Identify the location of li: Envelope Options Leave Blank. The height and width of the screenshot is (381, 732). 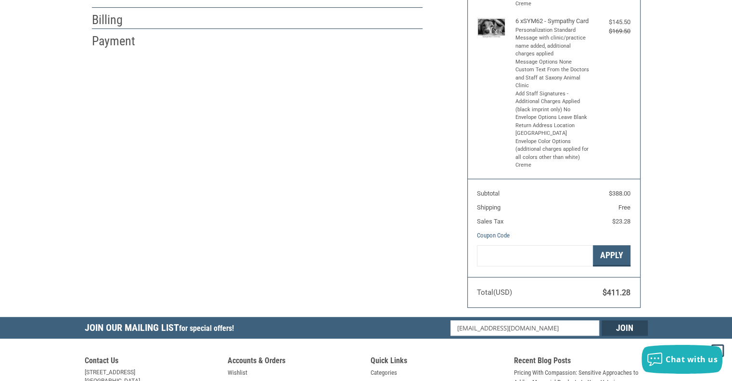
(553, 117).